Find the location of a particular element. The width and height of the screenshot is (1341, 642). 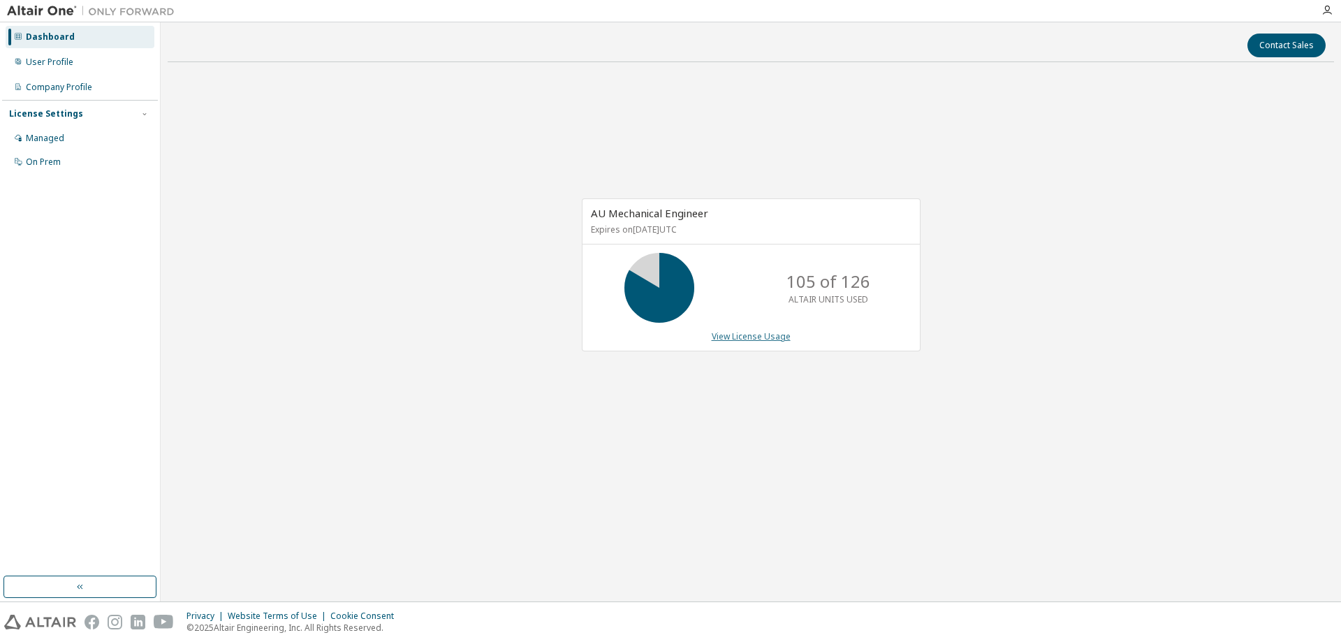

img: altair_logo.svg is located at coordinates (40, 622).